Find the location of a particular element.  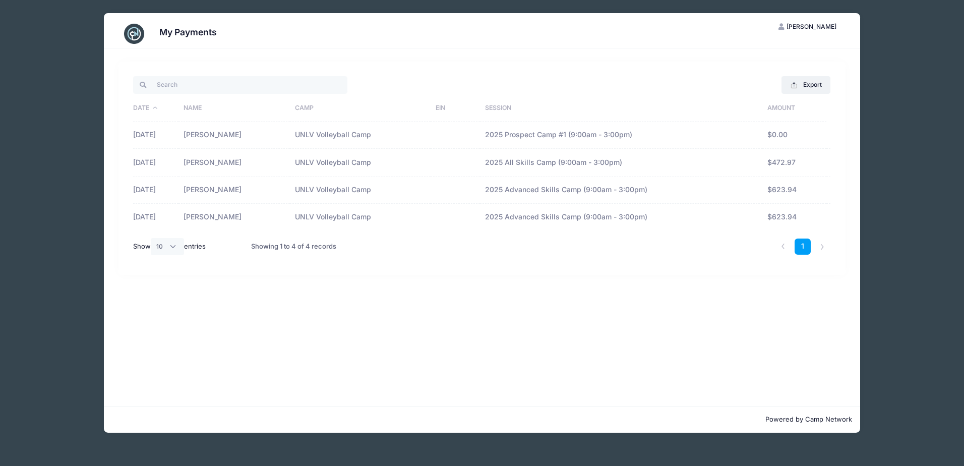

td: 2025 All Skills Camp (9:00am - 3:00pm) is located at coordinates (621, 162).